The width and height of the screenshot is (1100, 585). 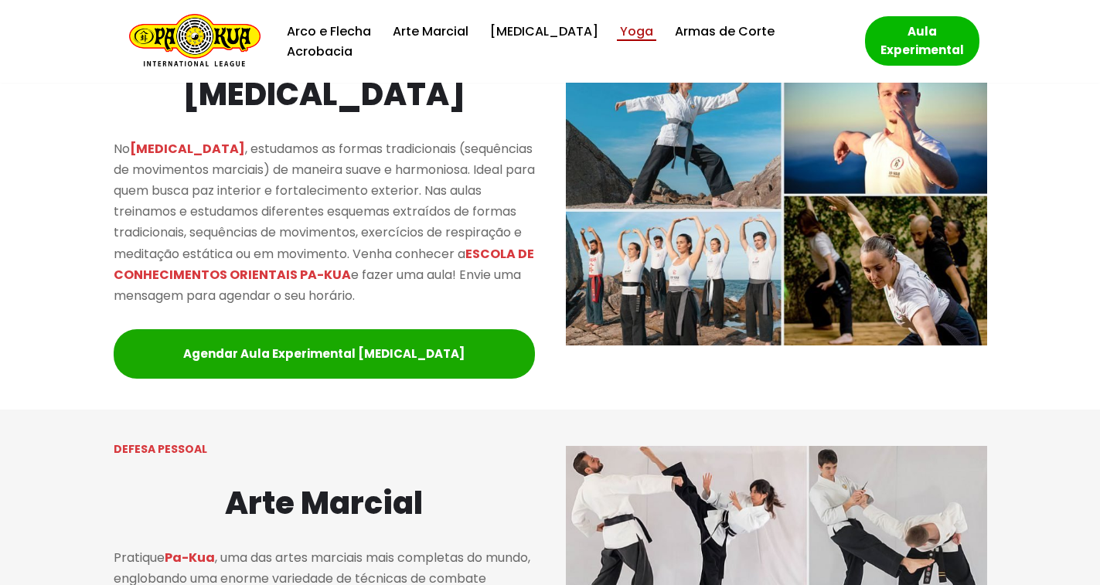 I want to click on a: Aula Experimental, so click(x=922, y=41).